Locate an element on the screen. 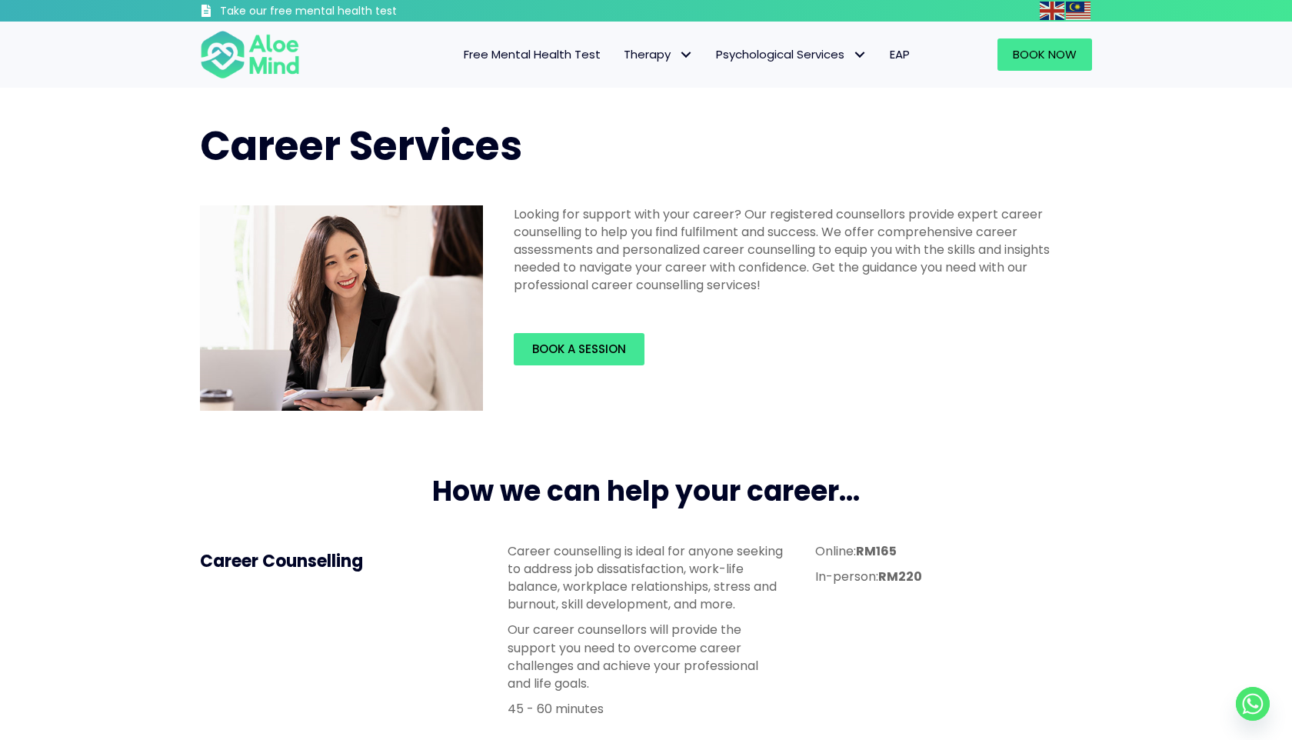 This screenshot has width=1292, height=740. p: Online: is located at coordinates (954, 551).